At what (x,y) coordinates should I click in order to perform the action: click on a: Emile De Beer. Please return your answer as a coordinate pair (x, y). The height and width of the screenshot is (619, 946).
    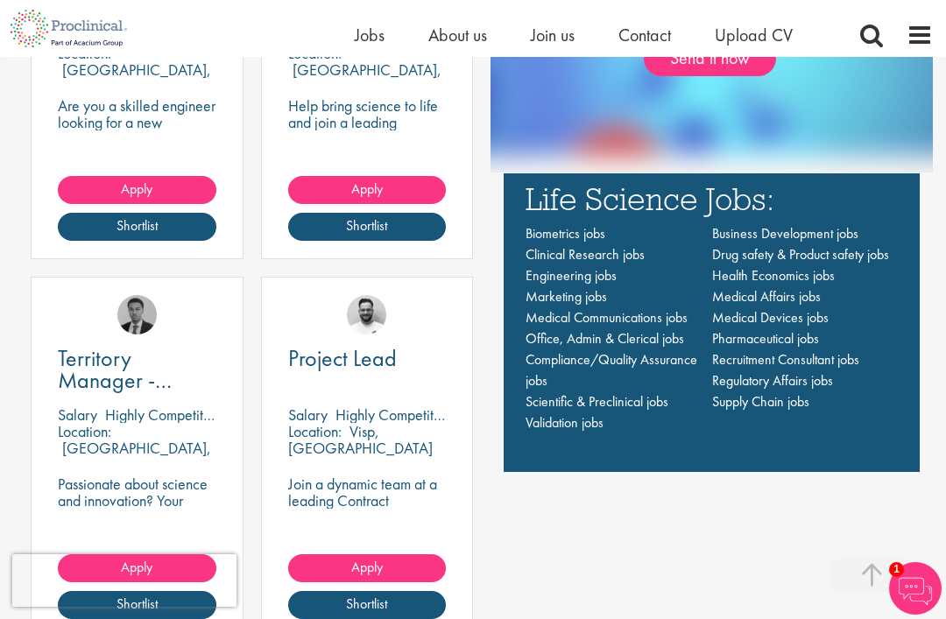
    Looking at the image, I should click on (366, 314).